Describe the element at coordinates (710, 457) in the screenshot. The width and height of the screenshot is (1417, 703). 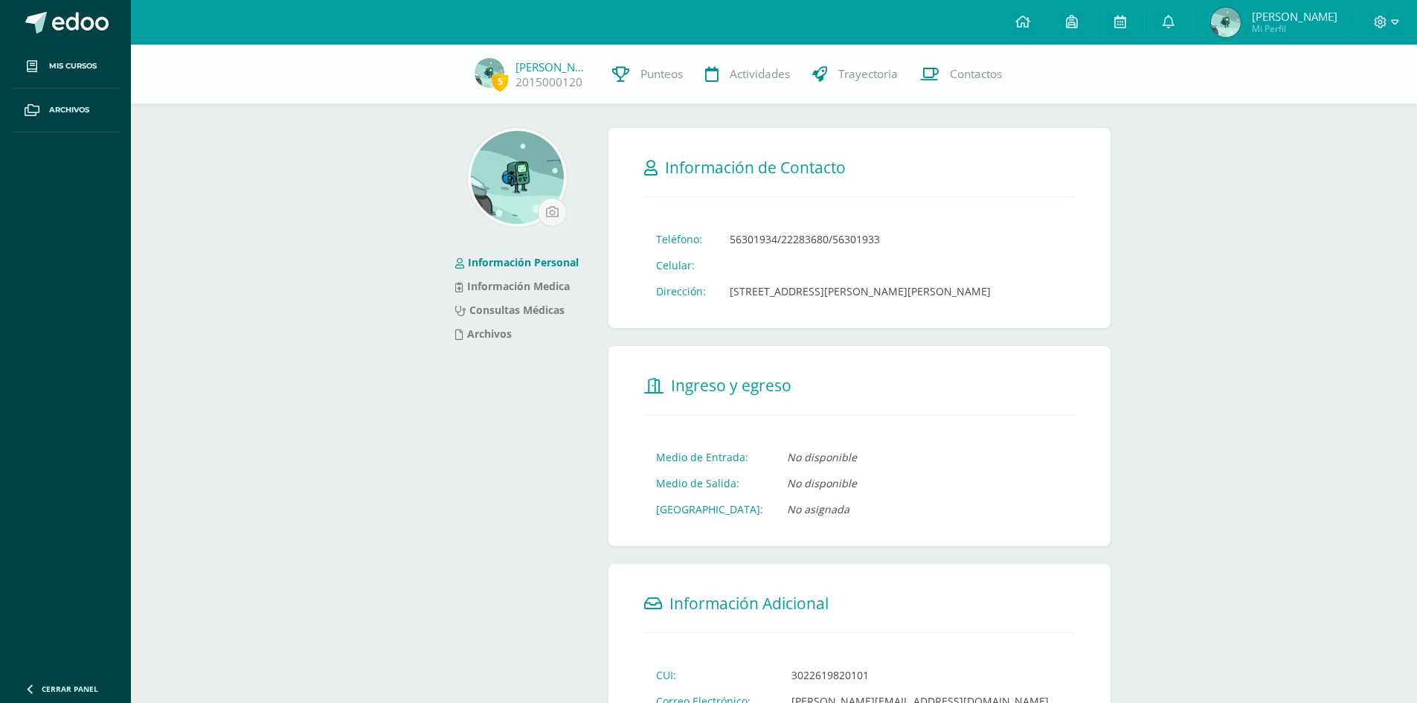
I see `td: Medio de Entrada:` at that location.